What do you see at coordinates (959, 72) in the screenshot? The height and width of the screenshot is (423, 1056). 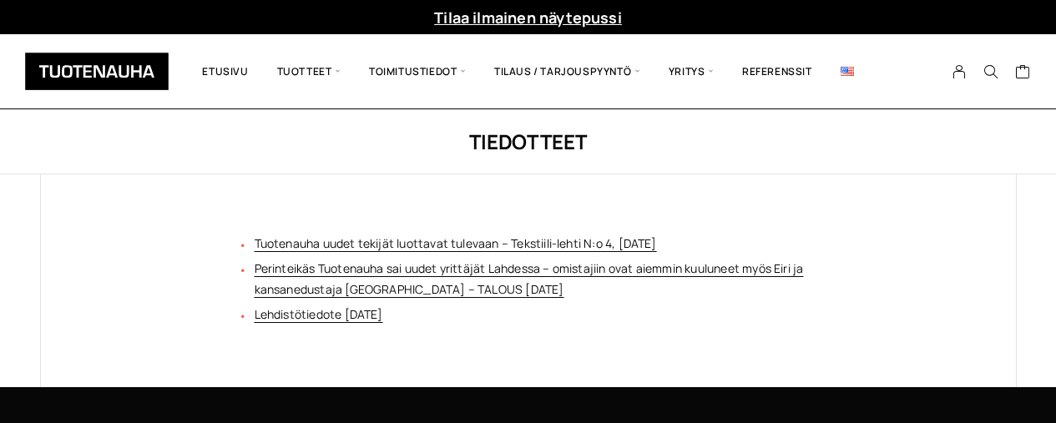 I see `a: My Account` at bounding box center [959, 72].